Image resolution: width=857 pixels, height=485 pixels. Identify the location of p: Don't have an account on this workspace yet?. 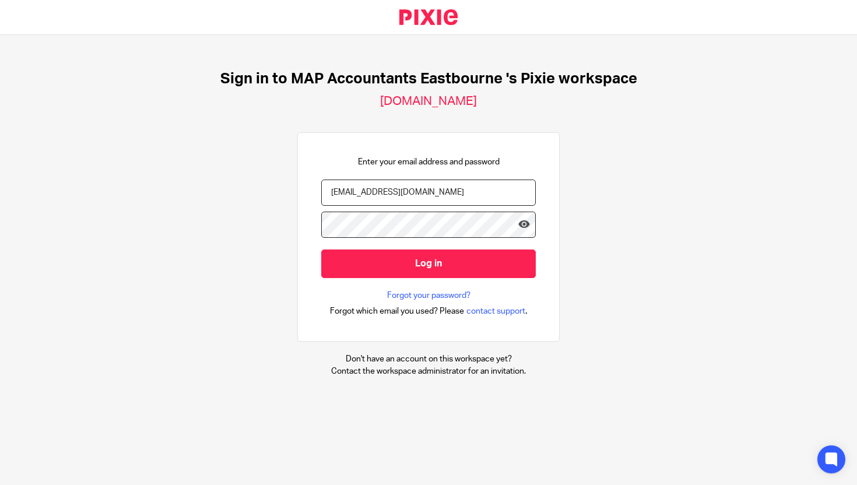
(428, 359).